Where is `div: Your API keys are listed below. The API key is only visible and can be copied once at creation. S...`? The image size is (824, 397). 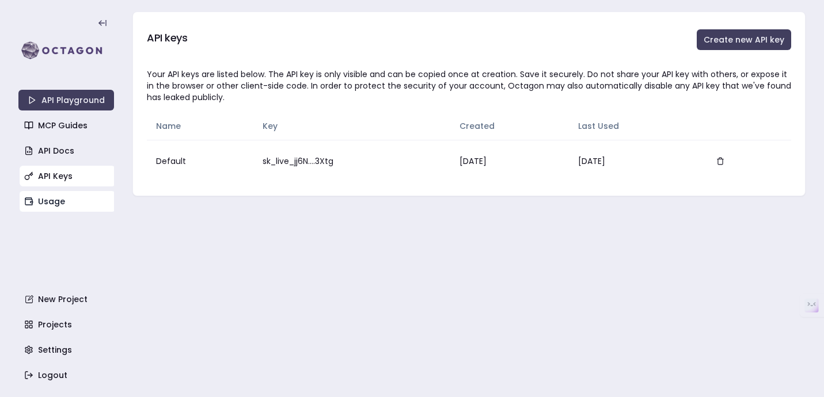
div: Your API keys are listed below. The API key is only visible and can be copied once at creation. S... is located at coordinates (469, 86).